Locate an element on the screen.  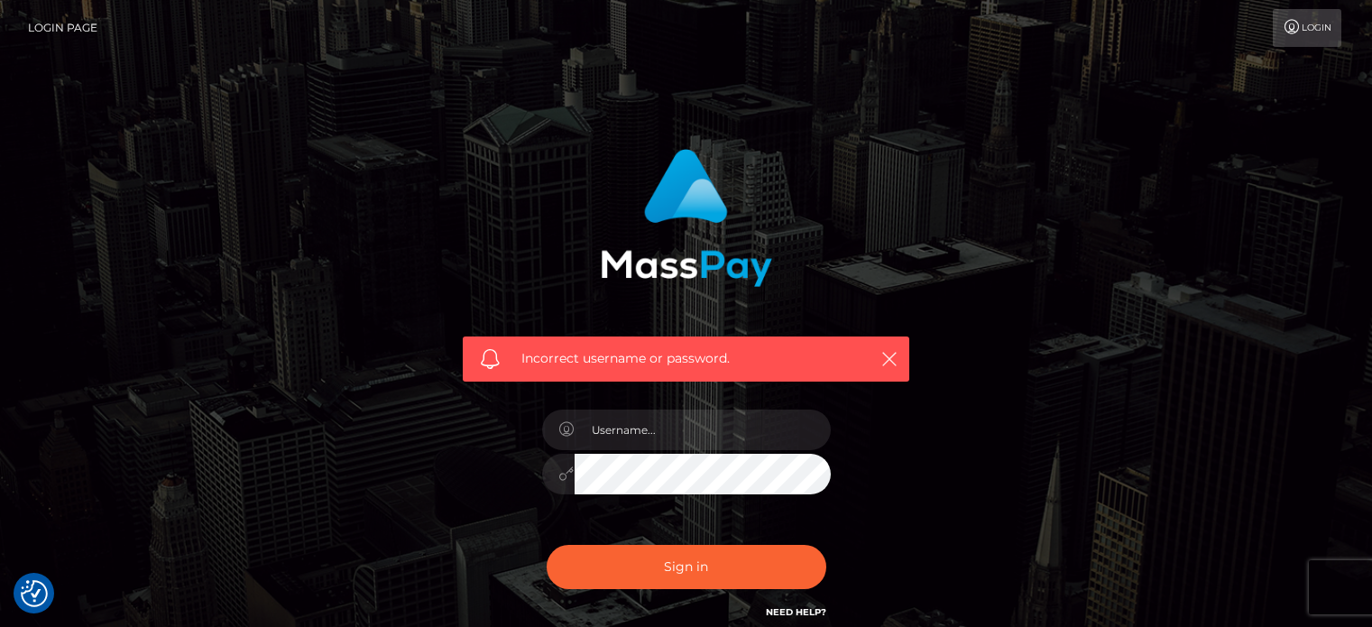
input: Username... is located at coordinates (703, 429).